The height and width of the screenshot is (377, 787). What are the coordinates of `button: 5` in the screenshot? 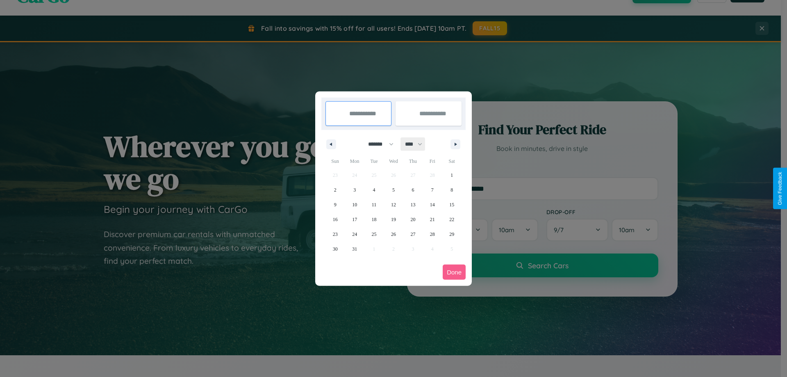 It's located at (393, 190).